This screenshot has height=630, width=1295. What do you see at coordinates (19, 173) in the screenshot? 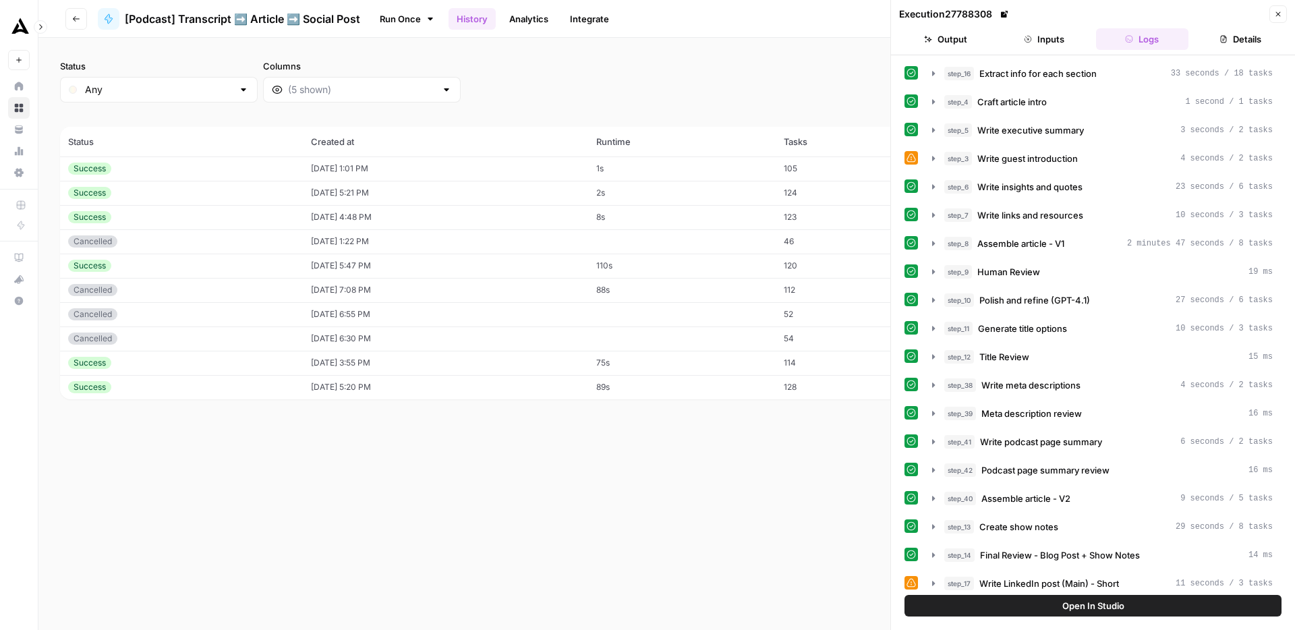
I see `a: Settings` at bounding box center [19, 173].